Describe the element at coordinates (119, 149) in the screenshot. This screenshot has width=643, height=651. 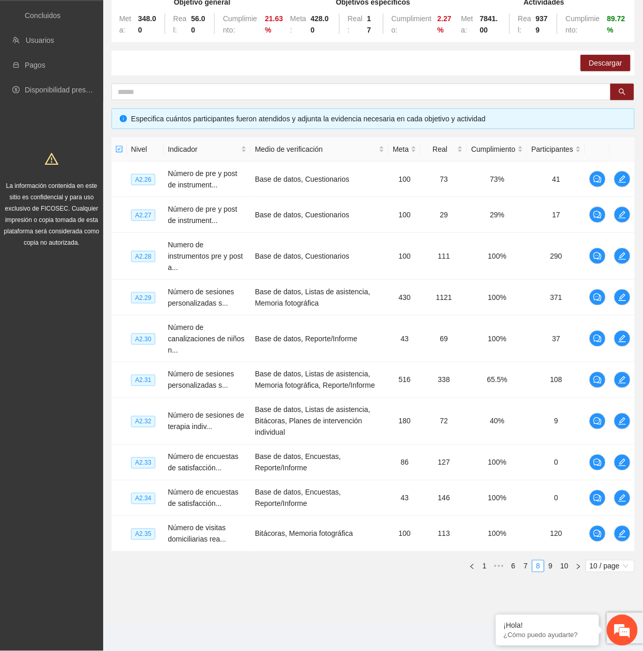
I see `span: check-square` at that location.